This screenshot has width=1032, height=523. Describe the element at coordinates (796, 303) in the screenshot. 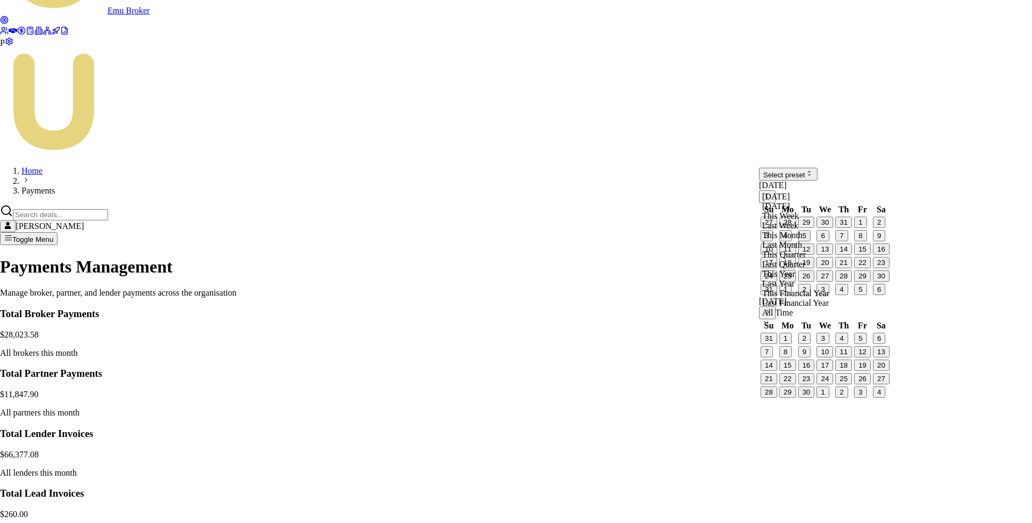

I see `span: Last Financial Year` at that location.